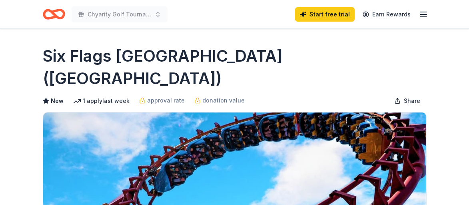 This screenshot has width=469, height=205. Describe the element at coordinates (119, 14) in the screenshot. I see `span: Chyarity Golf Tournament` at that location.